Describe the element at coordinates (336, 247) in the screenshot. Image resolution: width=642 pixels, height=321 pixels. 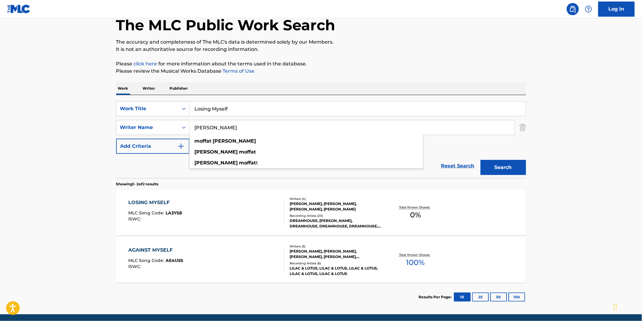
I see `div: Writers ( 5 )` at that location.